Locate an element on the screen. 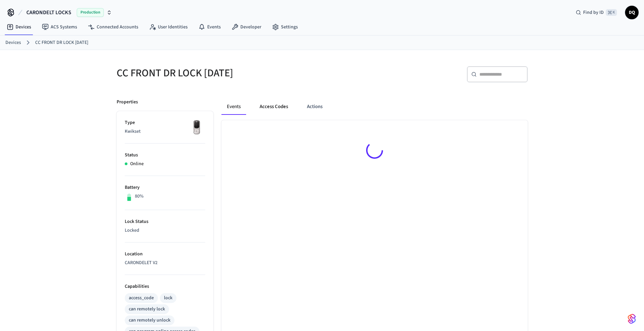  div: ant example is located at coordinates (375, 107).